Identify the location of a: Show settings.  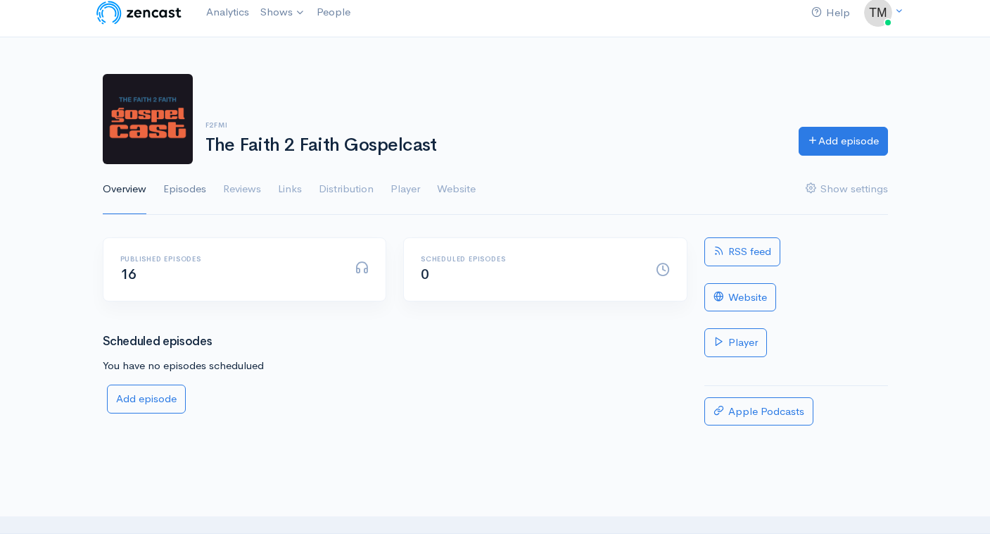
(847, 189).